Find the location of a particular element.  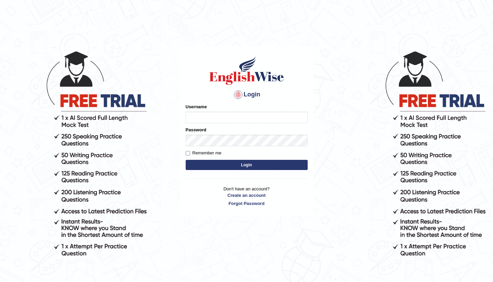

a: Create an account is located at coordinates (247, 195).